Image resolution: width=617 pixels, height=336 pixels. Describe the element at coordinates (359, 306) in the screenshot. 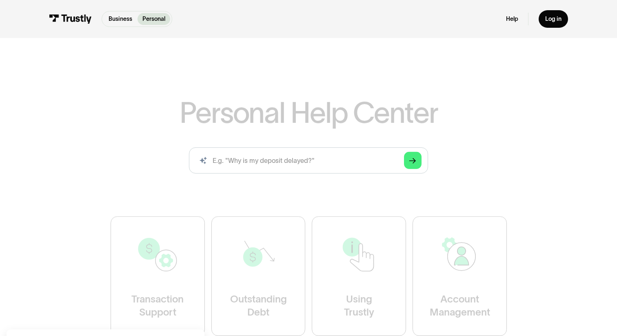

I see `div: Using Trustly` at that location.